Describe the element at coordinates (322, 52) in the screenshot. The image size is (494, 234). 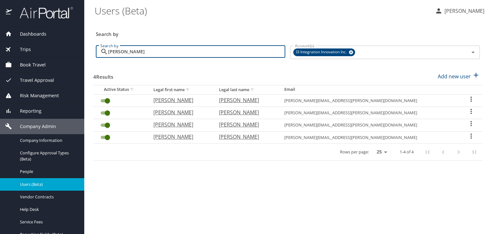
I see `span: I3-Integration Innovation Inc.` at that location.